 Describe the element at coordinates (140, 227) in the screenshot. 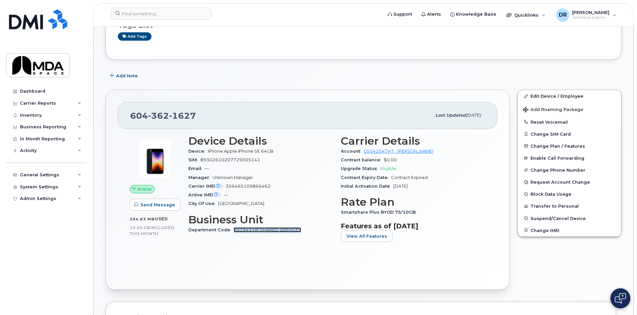

I see `span: 10.00 GB` at that location.